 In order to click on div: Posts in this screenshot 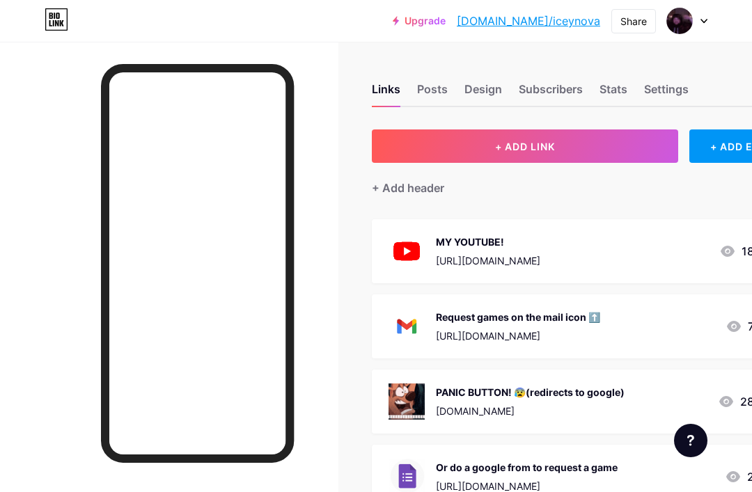, I will do `click(432, 93)`.